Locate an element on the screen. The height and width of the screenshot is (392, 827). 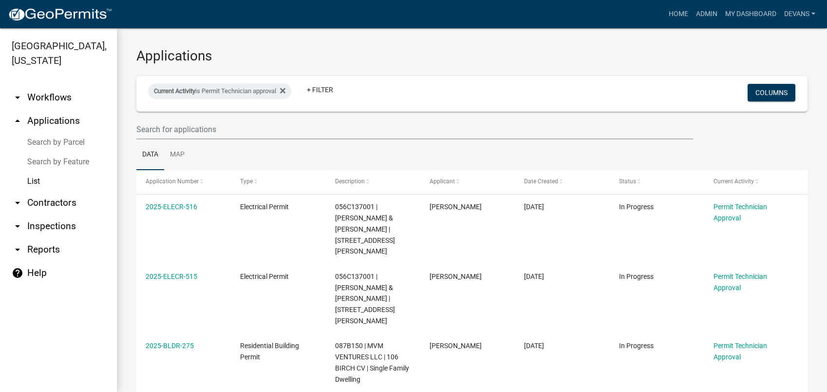
span: Applicant is located at coordinates (442, 181).